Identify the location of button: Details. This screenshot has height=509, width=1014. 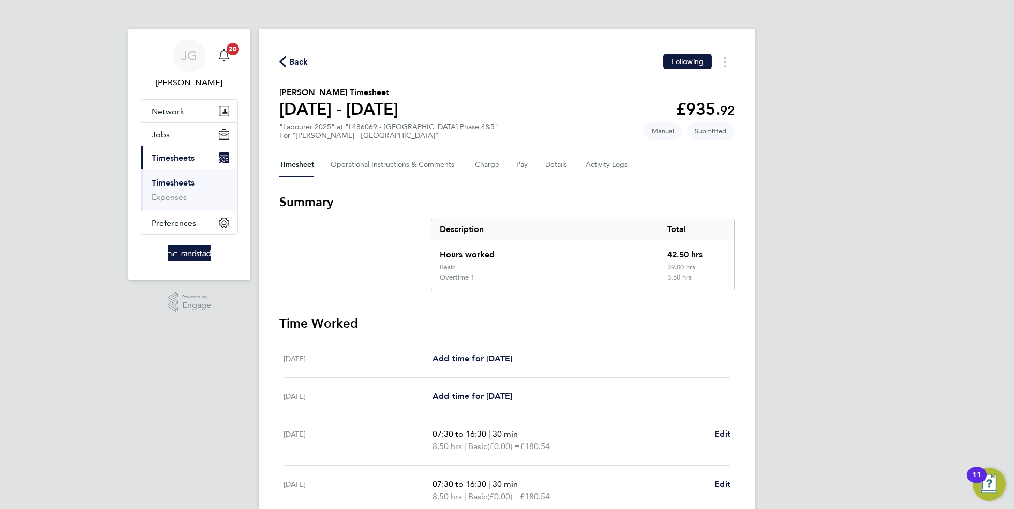
(557, 165).